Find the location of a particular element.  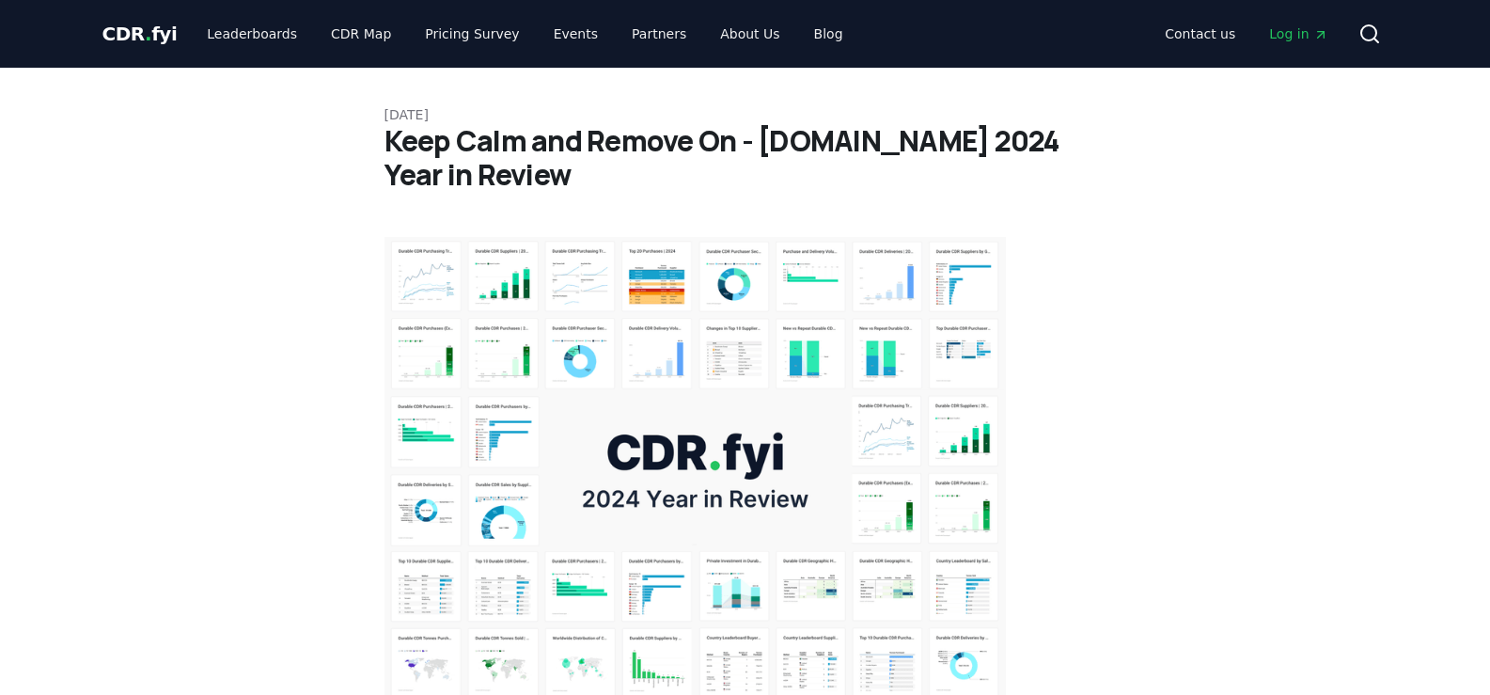

a: CDR.fyi is located at coordinates (140, 34).